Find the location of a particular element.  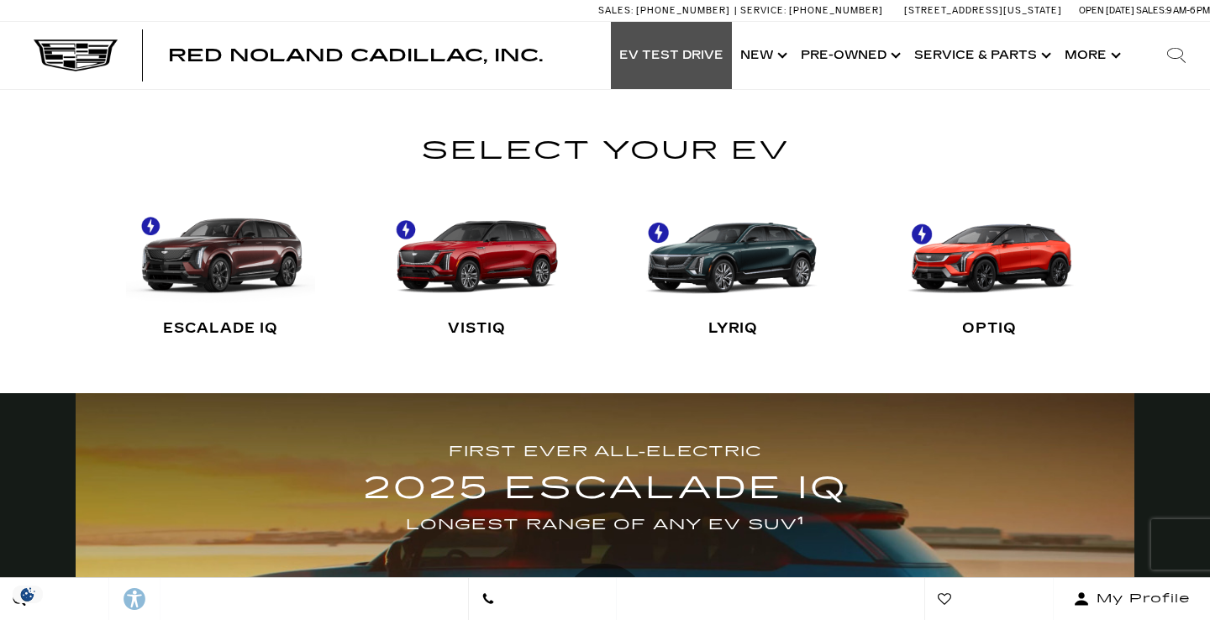

a: Service & Parts is located at coordinates (980, 55).